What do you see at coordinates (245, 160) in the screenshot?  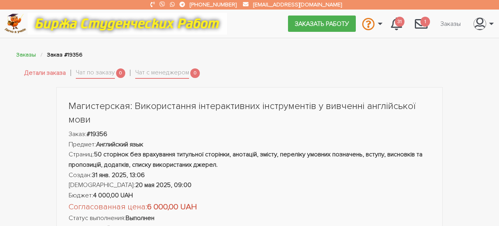 I see `strong: 50 сторінок без врахування титульної сторінки, анотацій, змісту, переліку умовних позначень, всту...` at bounding box center [245, 160].